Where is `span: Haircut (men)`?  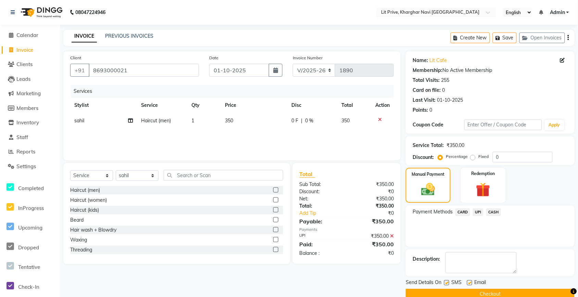 span: Haircut (men) is located at coordinates (156, 120).